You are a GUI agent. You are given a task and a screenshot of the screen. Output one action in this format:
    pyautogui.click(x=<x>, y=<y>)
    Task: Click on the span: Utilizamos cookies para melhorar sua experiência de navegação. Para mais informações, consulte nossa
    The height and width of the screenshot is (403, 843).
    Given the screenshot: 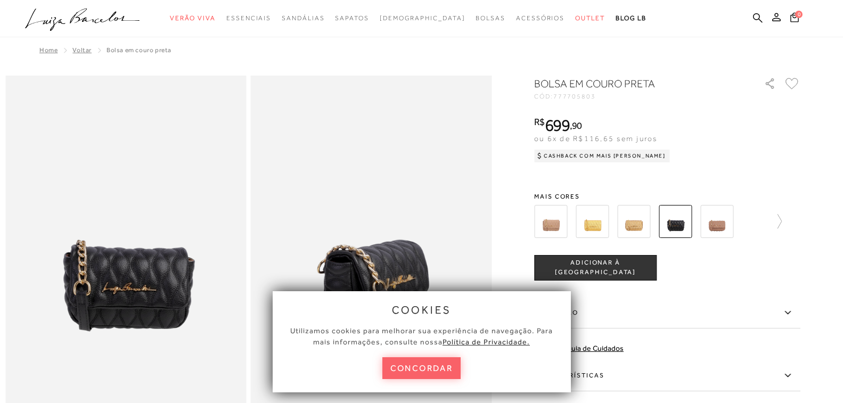 What is the action you would take?
    pyautogui.click(x=421, y=336)
    